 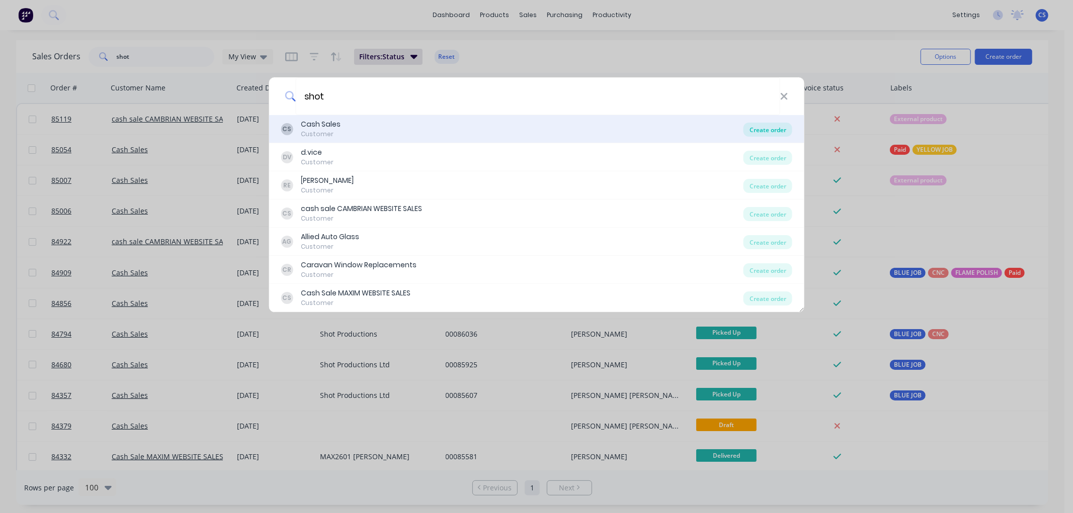 What do you see at coordinates (287, 242) in the screenshot?
I see `div: AG` at bounding box center [287, 242].